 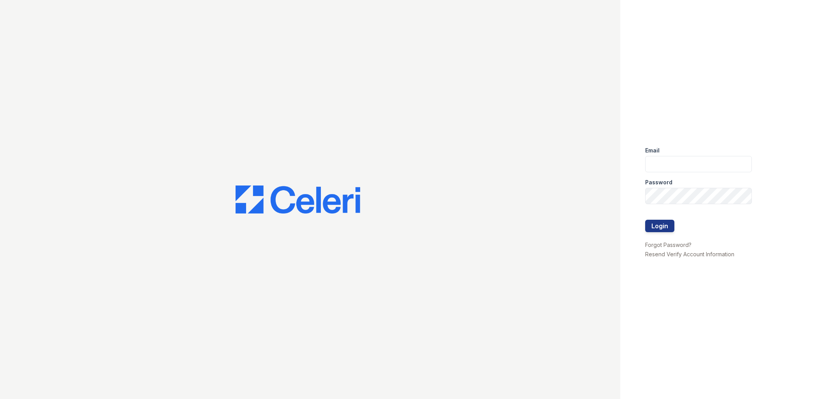 What do you see at coordinates (652, 151) in the screenshot?
I see `label: Email` at bounding box center [652, 151].